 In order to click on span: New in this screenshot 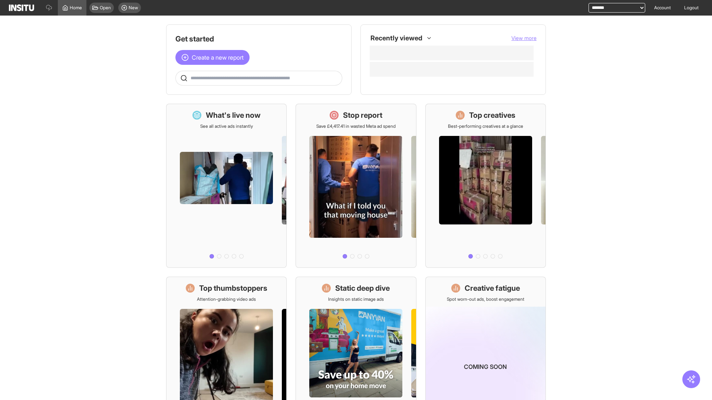, I will do `click(133, 8)`.